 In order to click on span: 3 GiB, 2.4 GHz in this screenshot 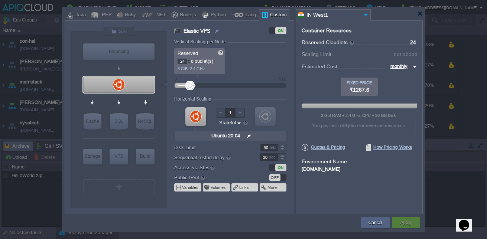, I will do `click(191, 69)`.